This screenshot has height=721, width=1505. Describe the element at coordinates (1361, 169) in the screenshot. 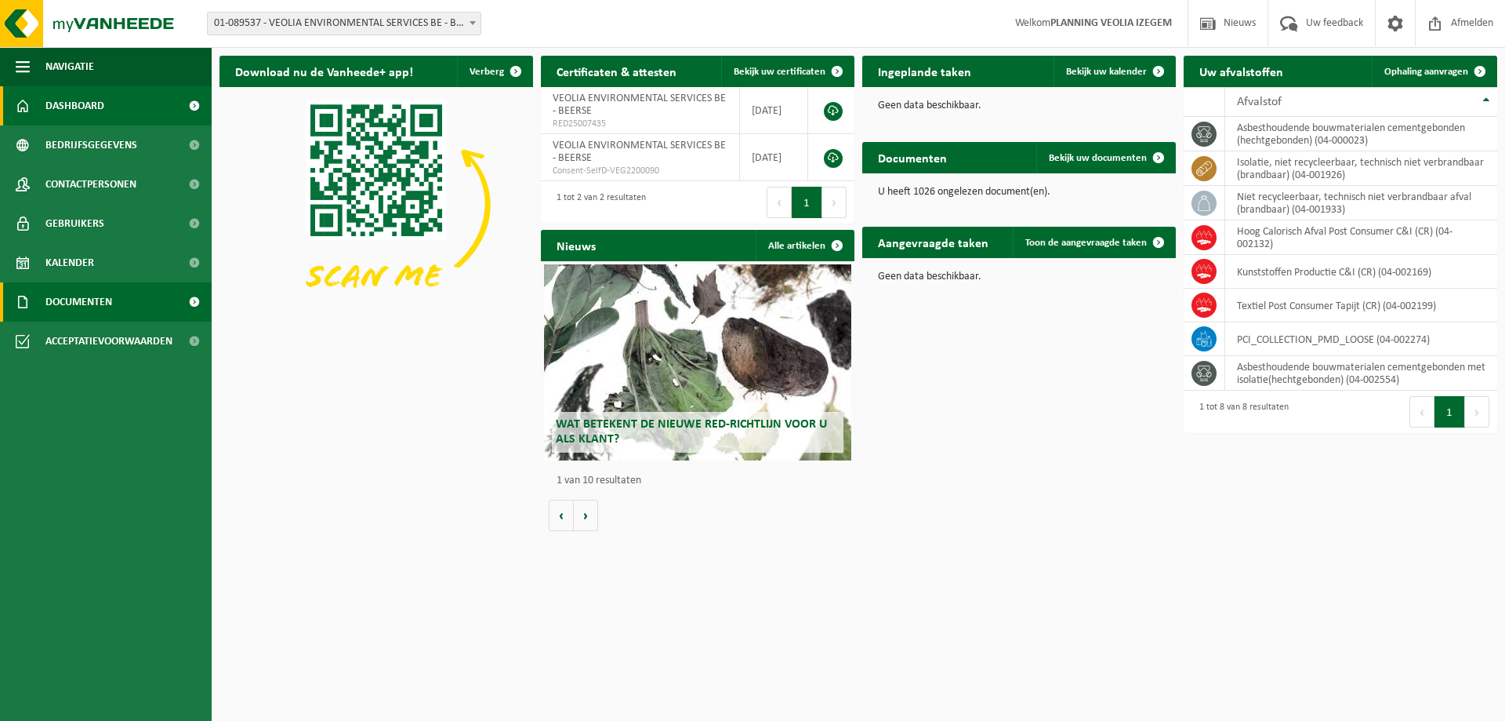

I see `td: isolatie, niet recycleerbaar, technisch niet verbrandbaar (brandbaar) (04-001926)` at that location.